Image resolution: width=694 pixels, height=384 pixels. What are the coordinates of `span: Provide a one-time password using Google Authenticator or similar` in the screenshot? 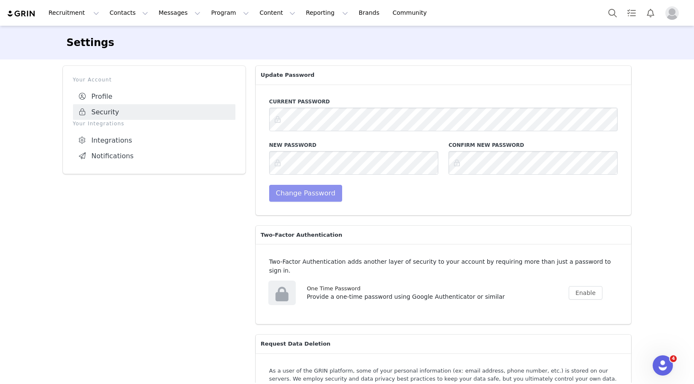 It's located at (406, 297).